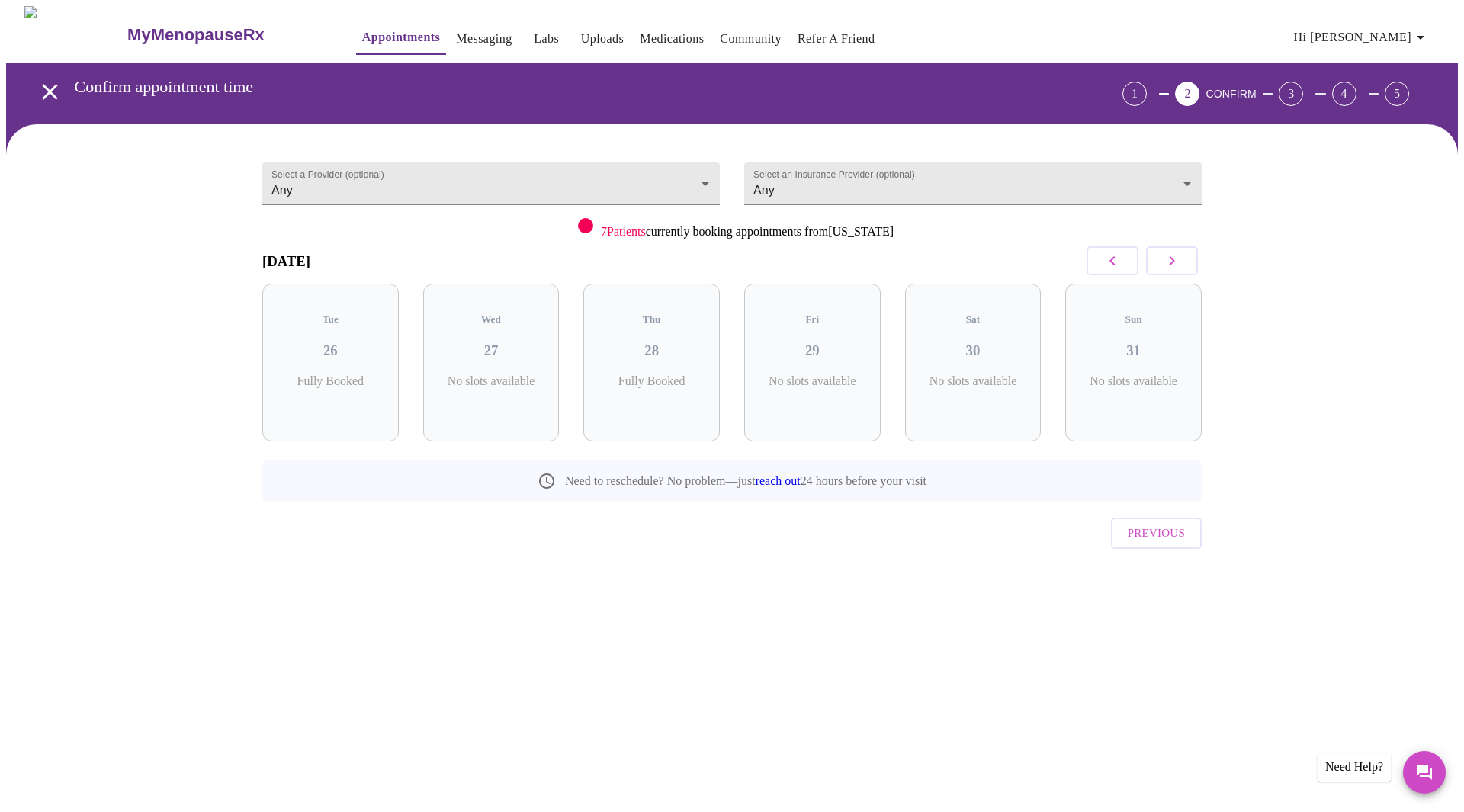 The height and width of the screenshot is (812, 1464). What do you see at coordinates (401, 38) in the screenshot?
I see `a: Appointments` at bounding box center [401, 38].